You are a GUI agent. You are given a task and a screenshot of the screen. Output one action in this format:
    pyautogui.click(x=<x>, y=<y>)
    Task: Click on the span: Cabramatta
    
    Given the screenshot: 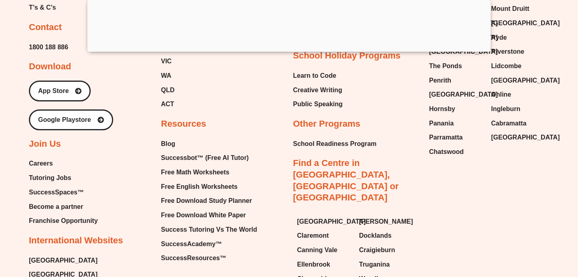 What is the action you would take?
    pyautogui.click(x=509, y=124)
    